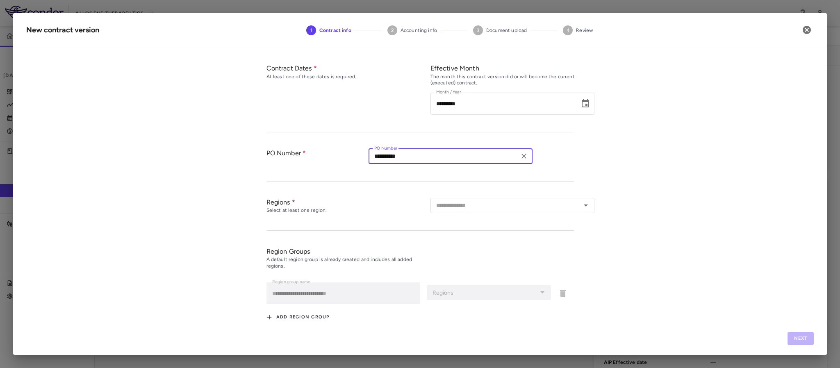  I want to click on div: Effective Month, so click(512, 68).